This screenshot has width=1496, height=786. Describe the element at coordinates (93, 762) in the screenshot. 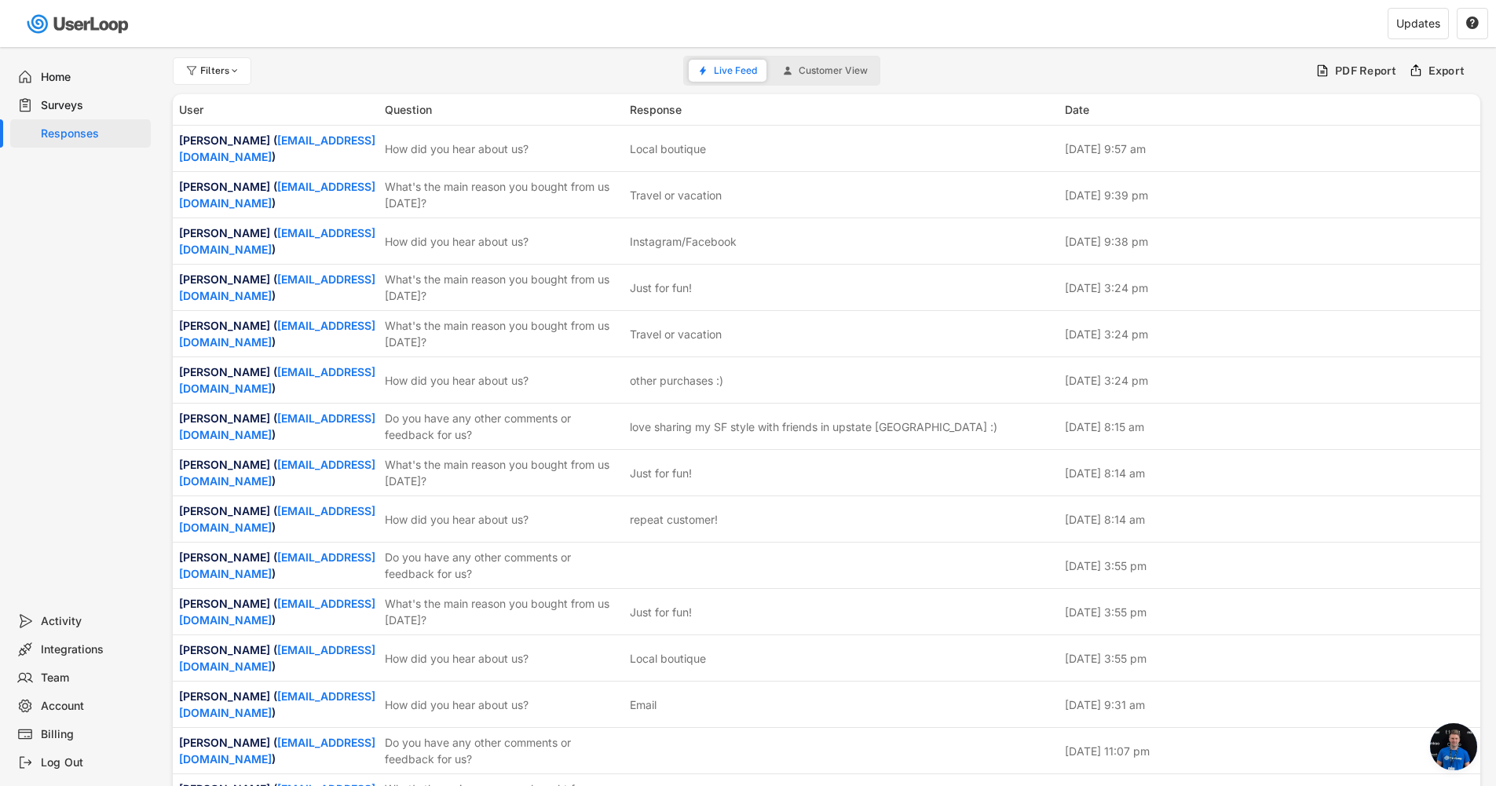

I see `div: Log Out` at that location.